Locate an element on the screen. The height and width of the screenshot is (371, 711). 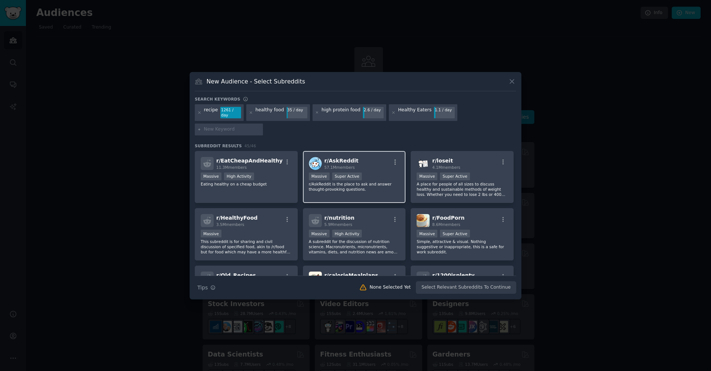
span: 3.5M members is located at coordinates (230, 224).